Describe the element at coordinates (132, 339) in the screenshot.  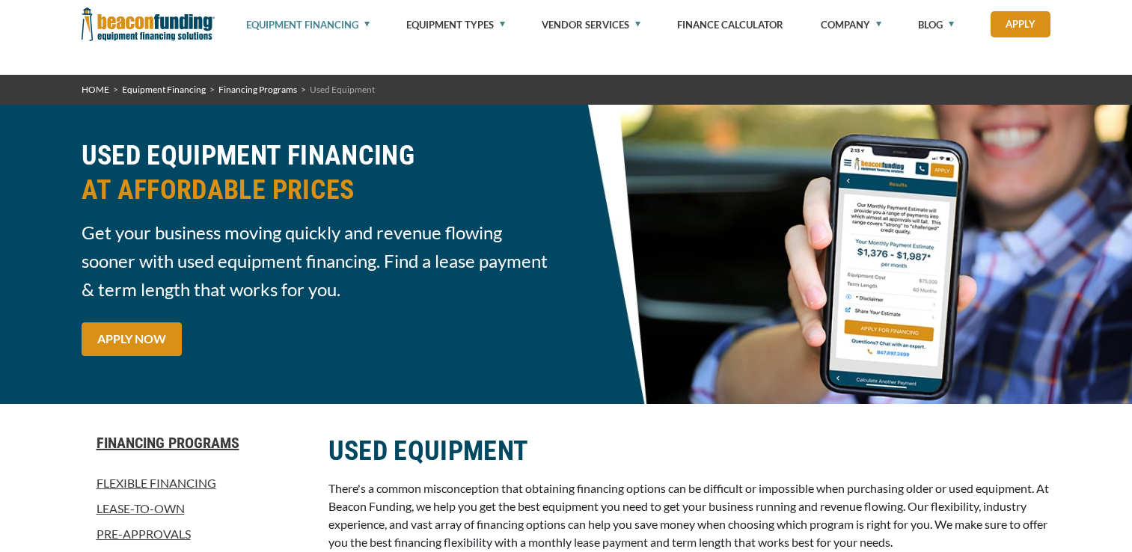
I see `a: APPLY NOW` at that location.